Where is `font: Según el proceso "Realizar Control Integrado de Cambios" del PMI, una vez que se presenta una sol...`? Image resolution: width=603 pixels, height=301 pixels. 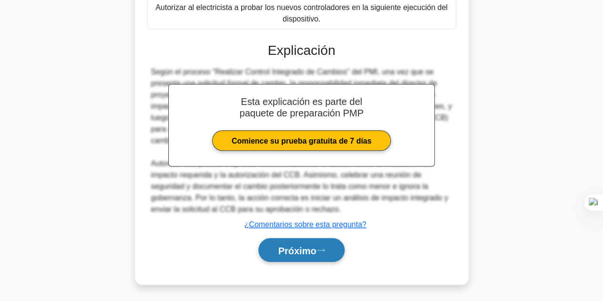 font: Según el proceso "Realizar Control Integrado de Cambios" del PMI, una vez que se presenta una sol... is located at coordinates (301, 106).